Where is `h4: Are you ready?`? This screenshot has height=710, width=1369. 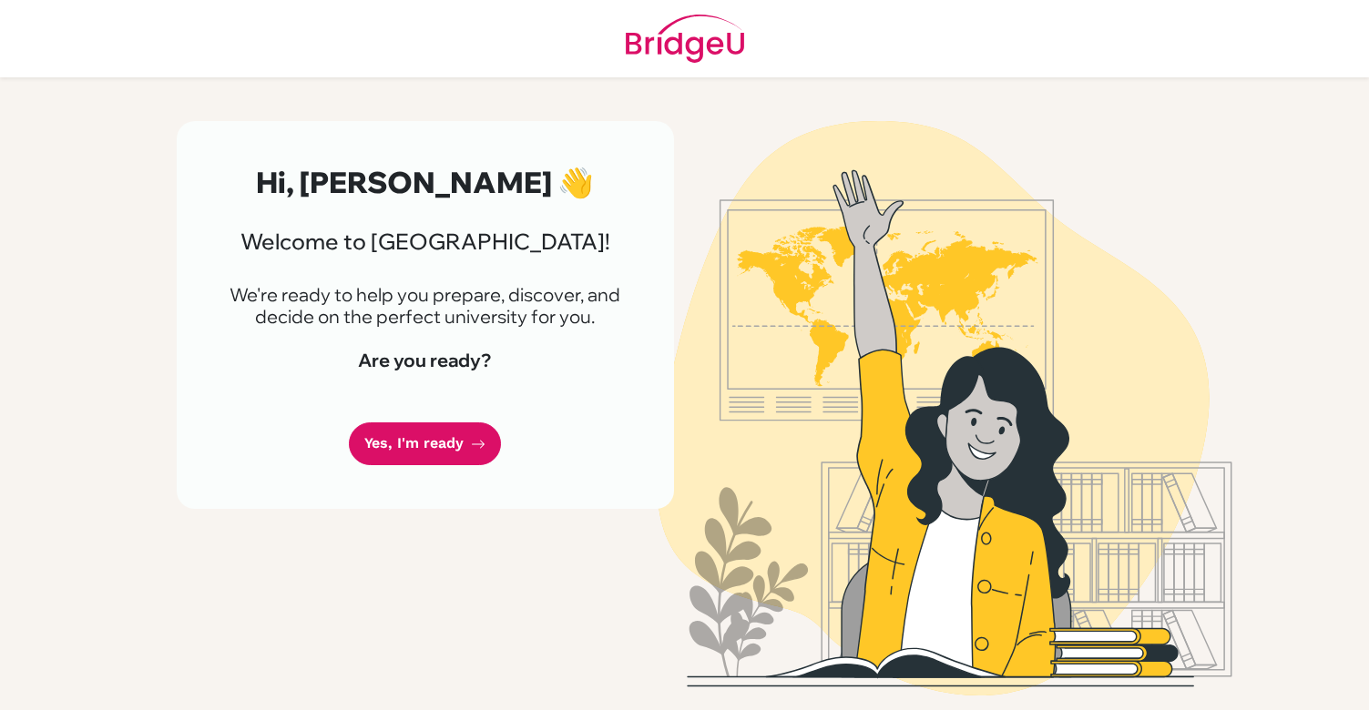 h4: Are you ready? is located at coordinates (425, 361).